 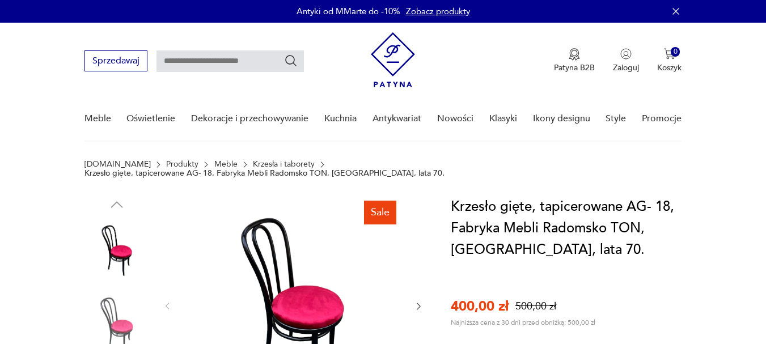 What do you see at coordinates (661, 118) in the screenshot?
I see `a: Promocje` at bounding box center [661, 118].